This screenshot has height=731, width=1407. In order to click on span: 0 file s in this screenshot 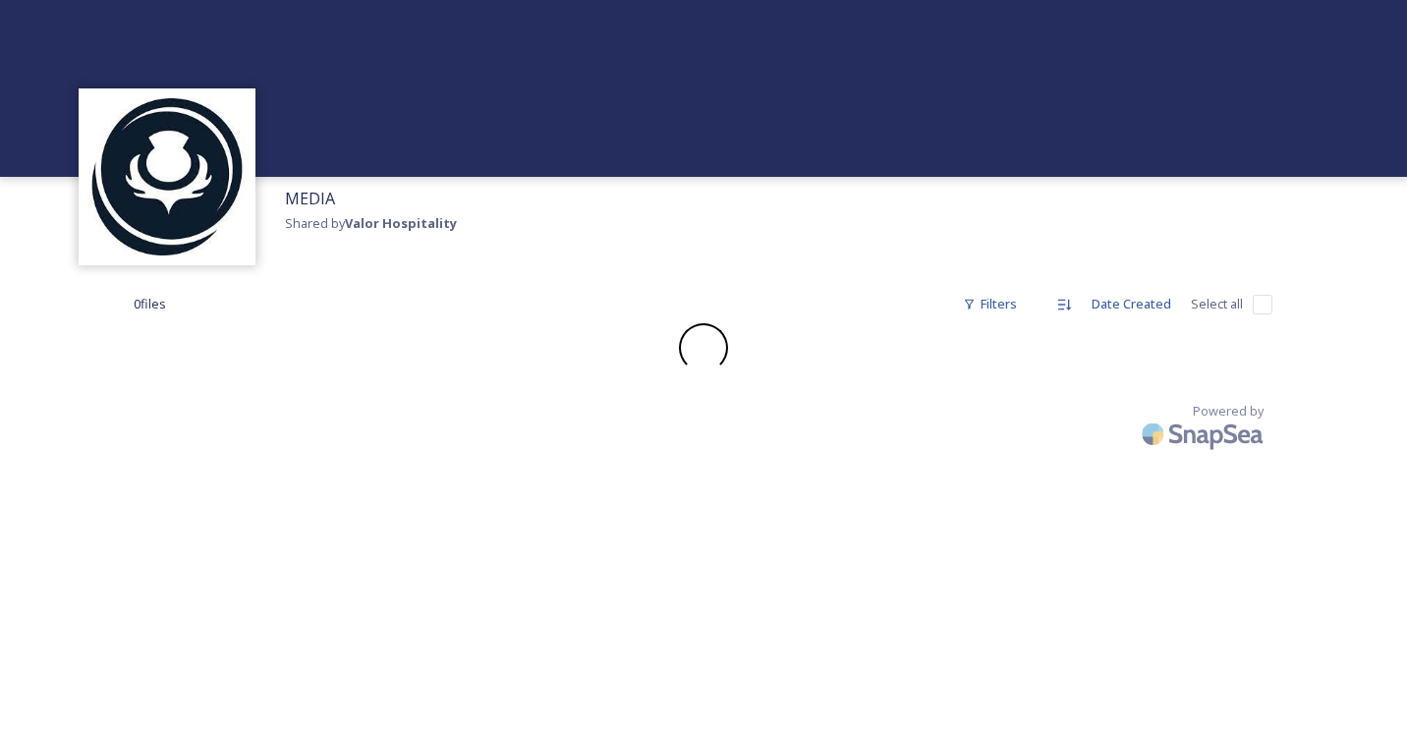, I will do `click(149, 303)`.